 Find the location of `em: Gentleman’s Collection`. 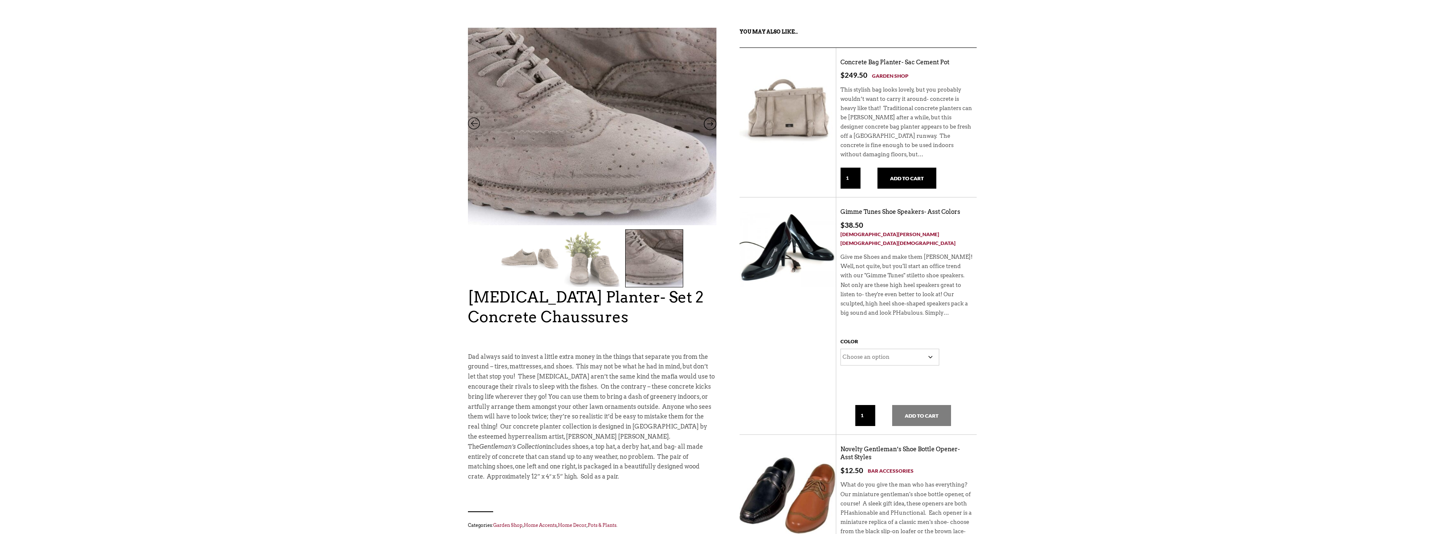

em: Gentleman’s Collection is located at coordinates (513, 447).